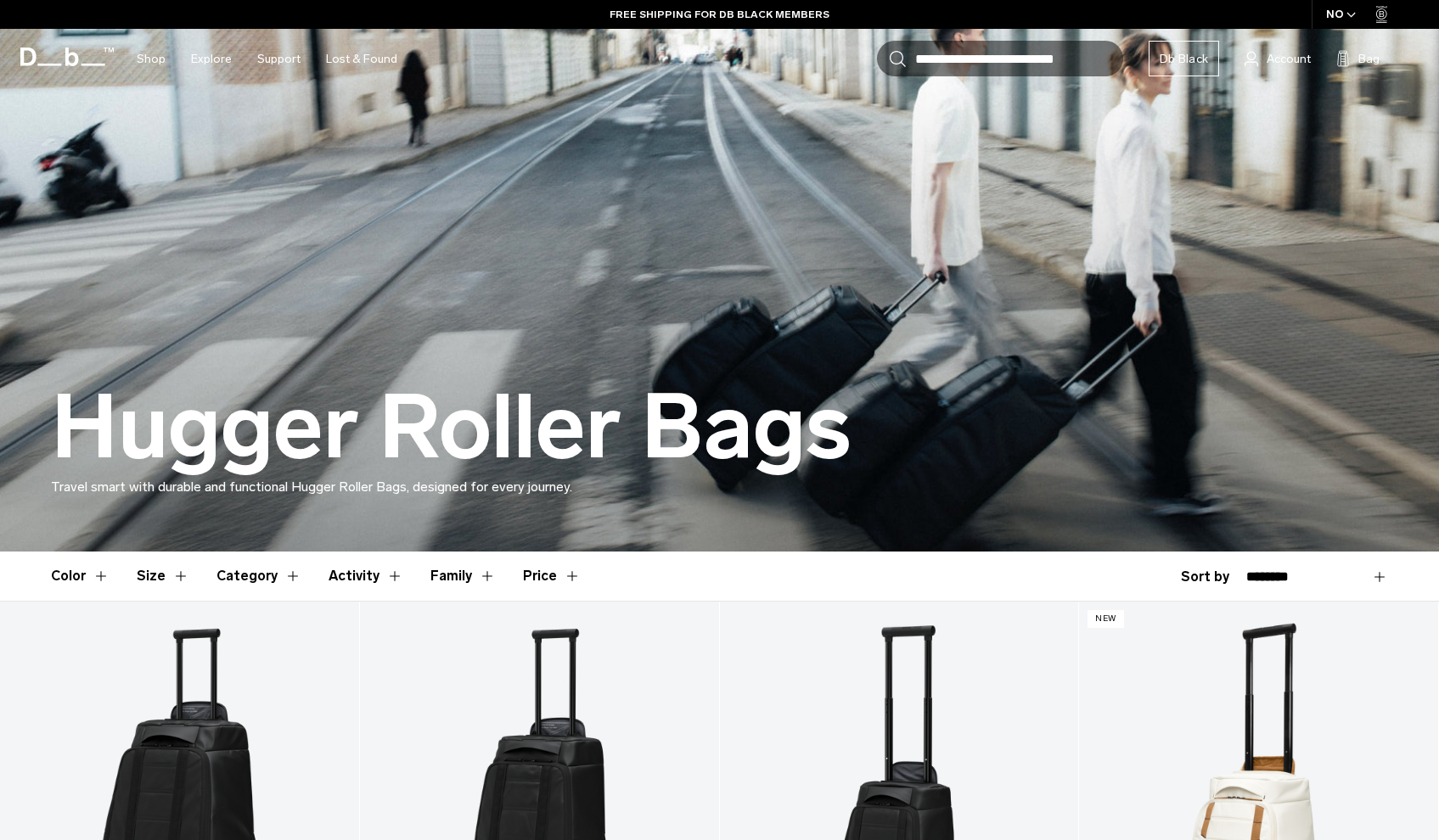  Describe the element at coordinates (1369, 58) in the screenshot. I see `span: Bag` at that location.